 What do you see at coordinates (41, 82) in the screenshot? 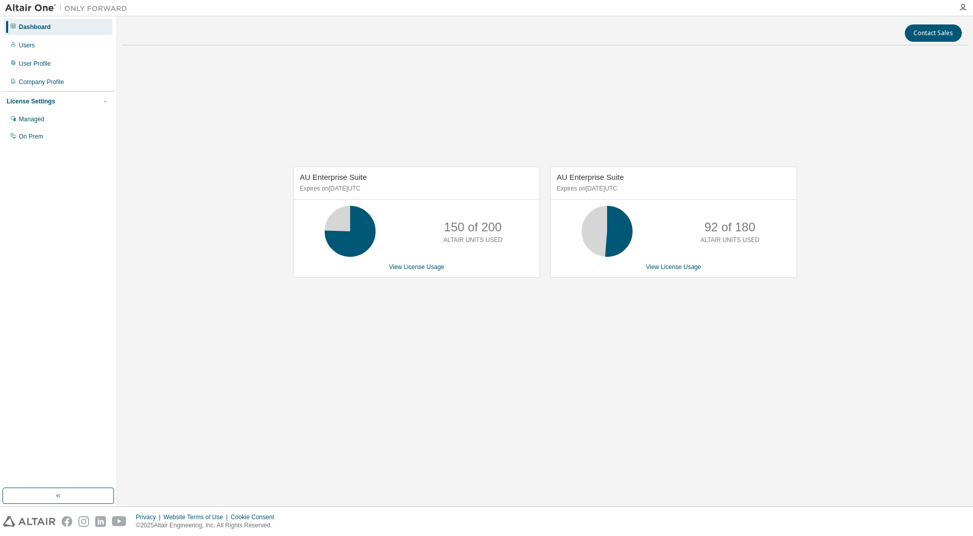
I see `div: Company Profile` at bounding box center [41, 82].